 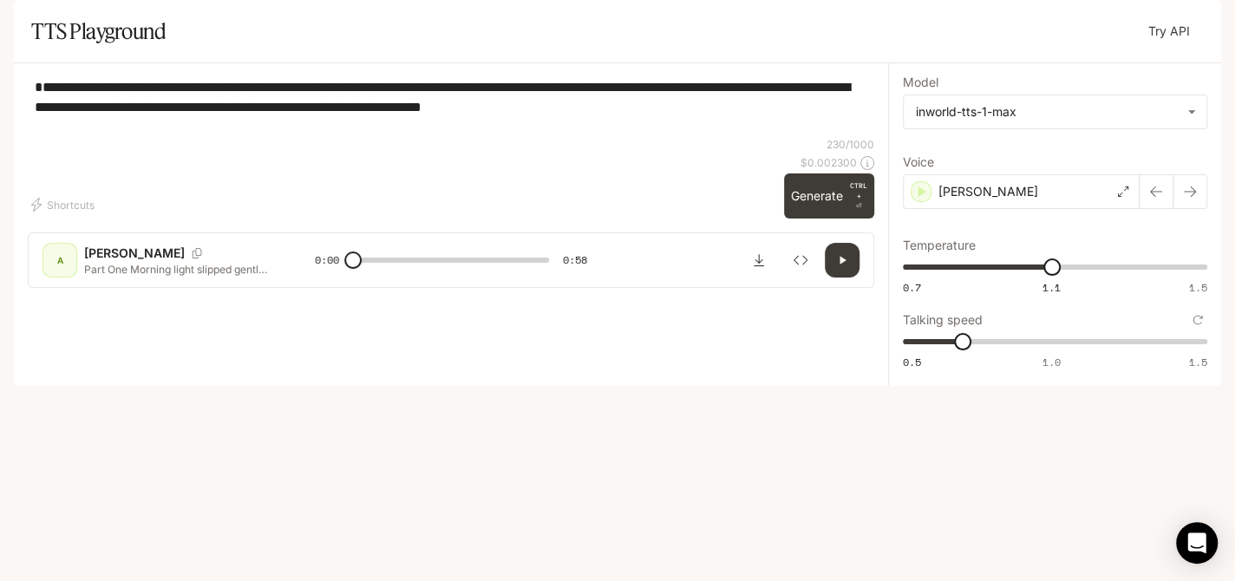 What do you see at coordinates (60, 260) in the screenshot?
I see `div: A` at bounding box center [60, 260].